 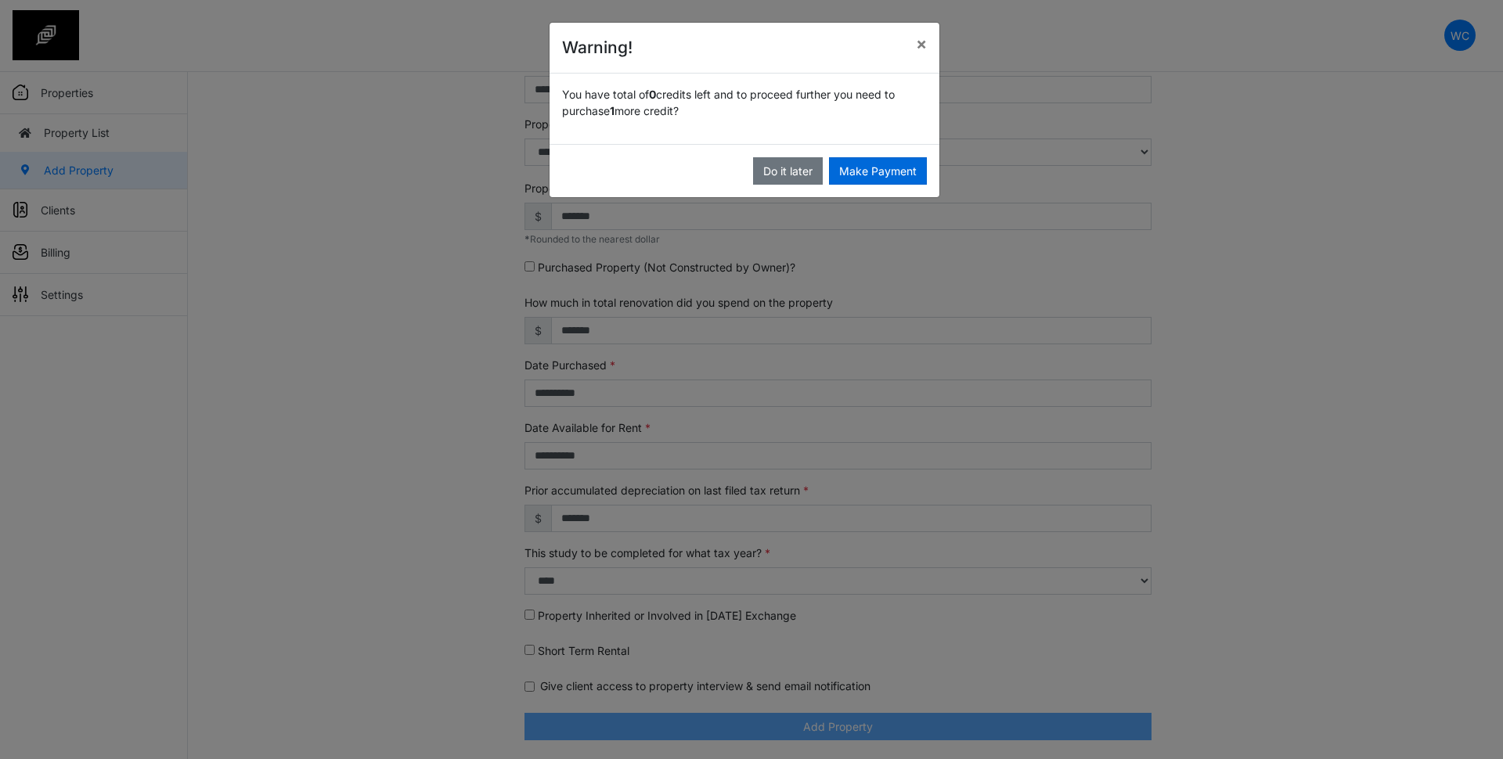 I want to click on button: Make Payment, so click(x=877, y=171).